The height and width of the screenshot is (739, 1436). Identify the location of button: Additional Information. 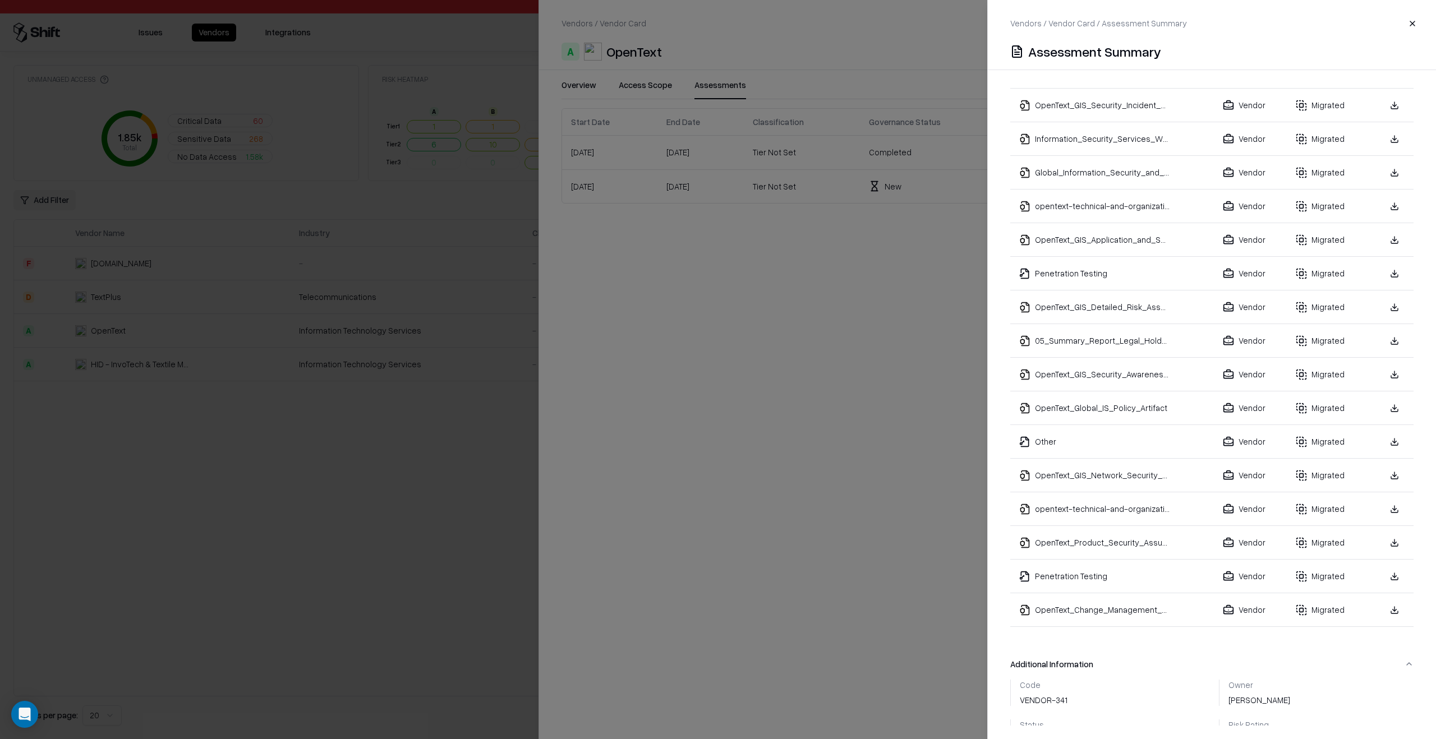
(1211, 664).